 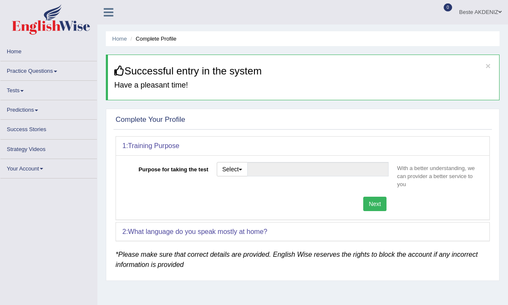 I want to click on label: Purpose for taking the test, so click(x=167, y=168).